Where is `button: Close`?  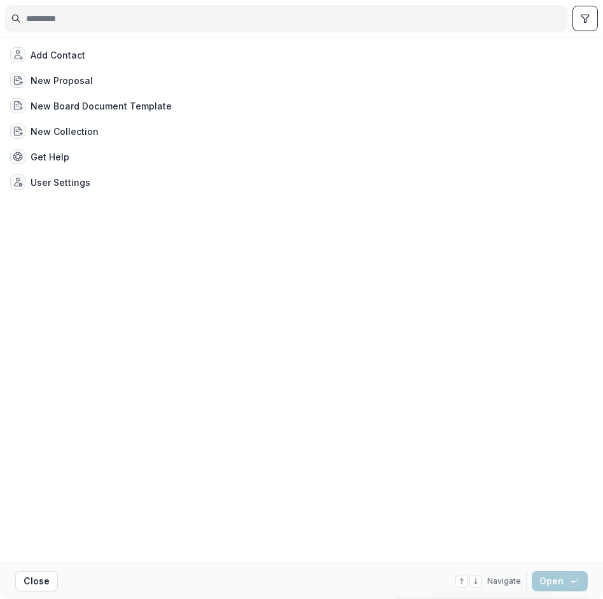
button: Close is located at coordinates (36, 581).